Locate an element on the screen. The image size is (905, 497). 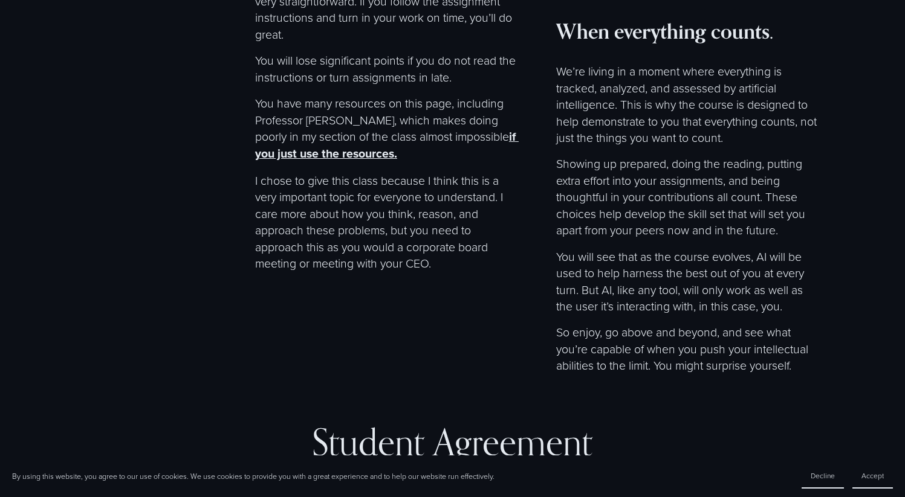
span: Decline is located at coordinates (822, 476).